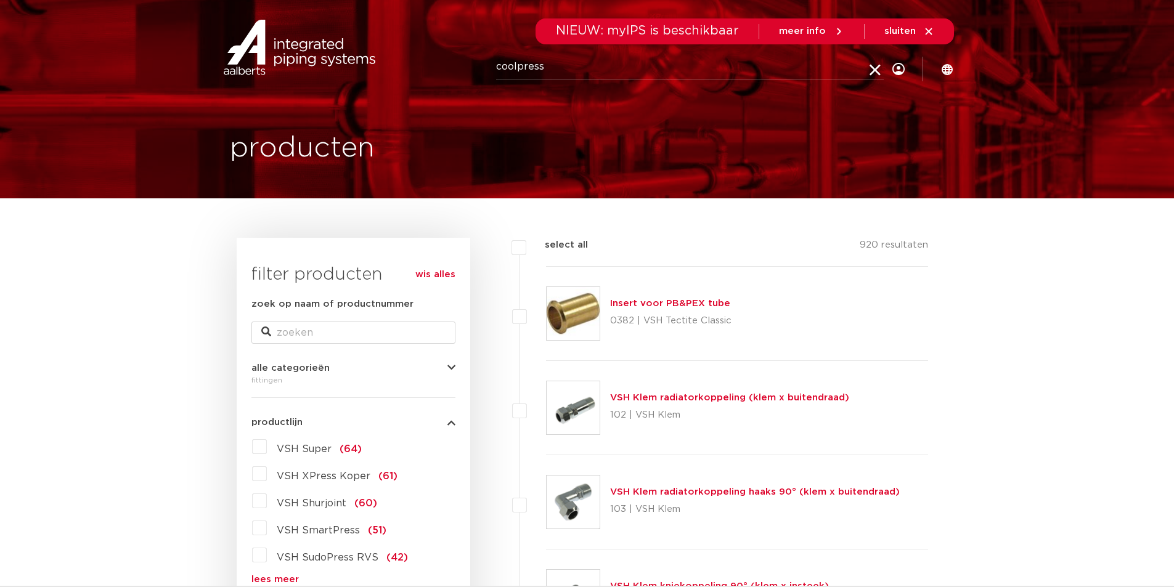  Describe the element at coordinates (327, 558) in the screenshot. I see `span: VSH SudoPress RVS` at that location.